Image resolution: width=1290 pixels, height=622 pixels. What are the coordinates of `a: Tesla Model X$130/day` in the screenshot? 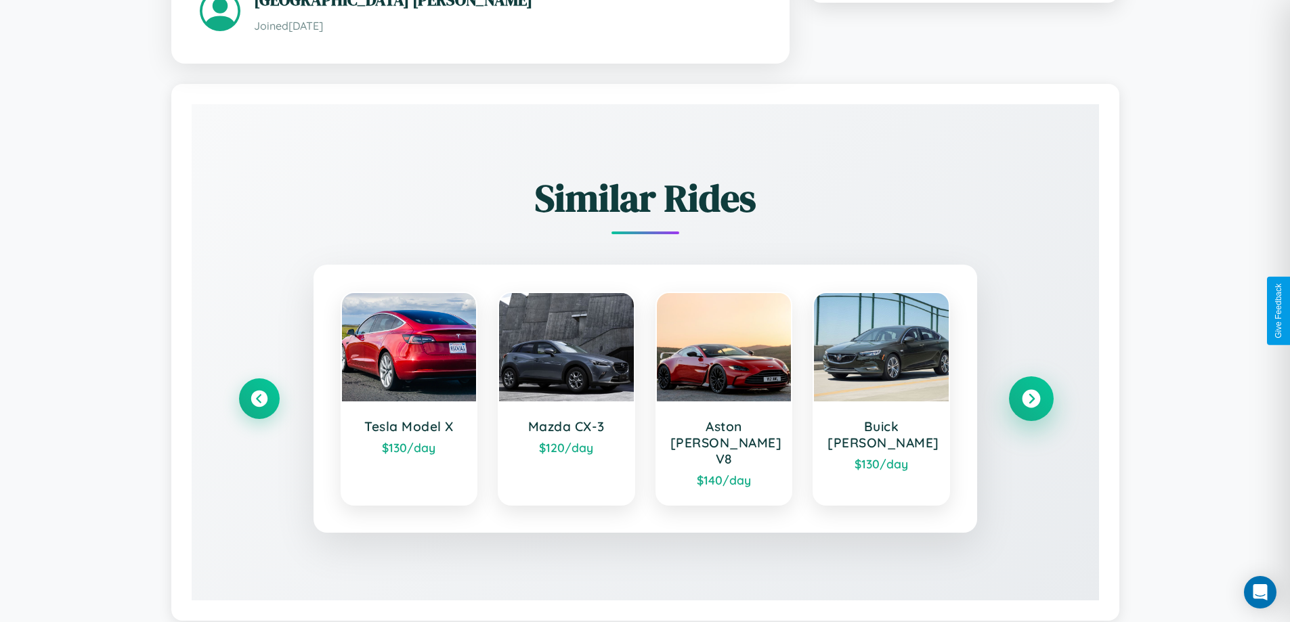 It's located at (409, 399).